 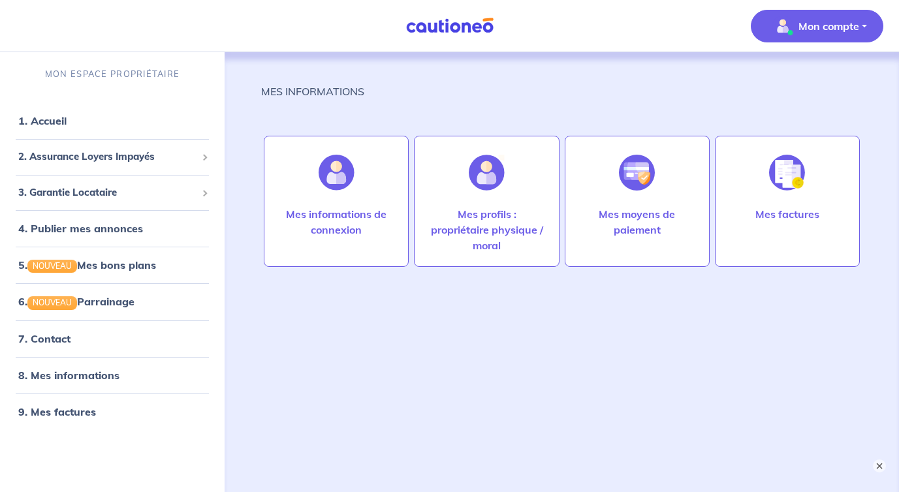 What do you see at coordinates (112, 74) in the screenshot?
I see `p: MON ESPACE PROPRIÉTAIRE` at bounding box center [112, 74].